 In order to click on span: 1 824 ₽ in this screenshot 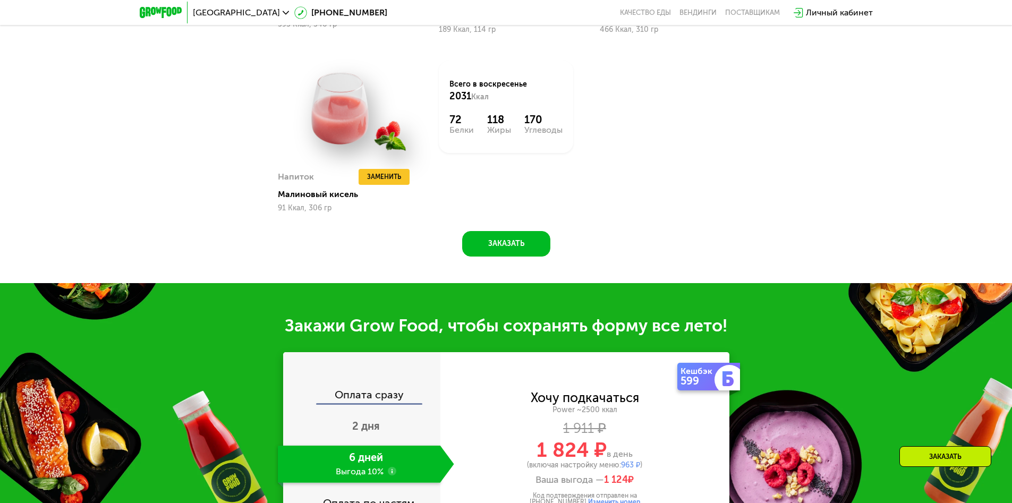, I will do `click(571, 450)`.